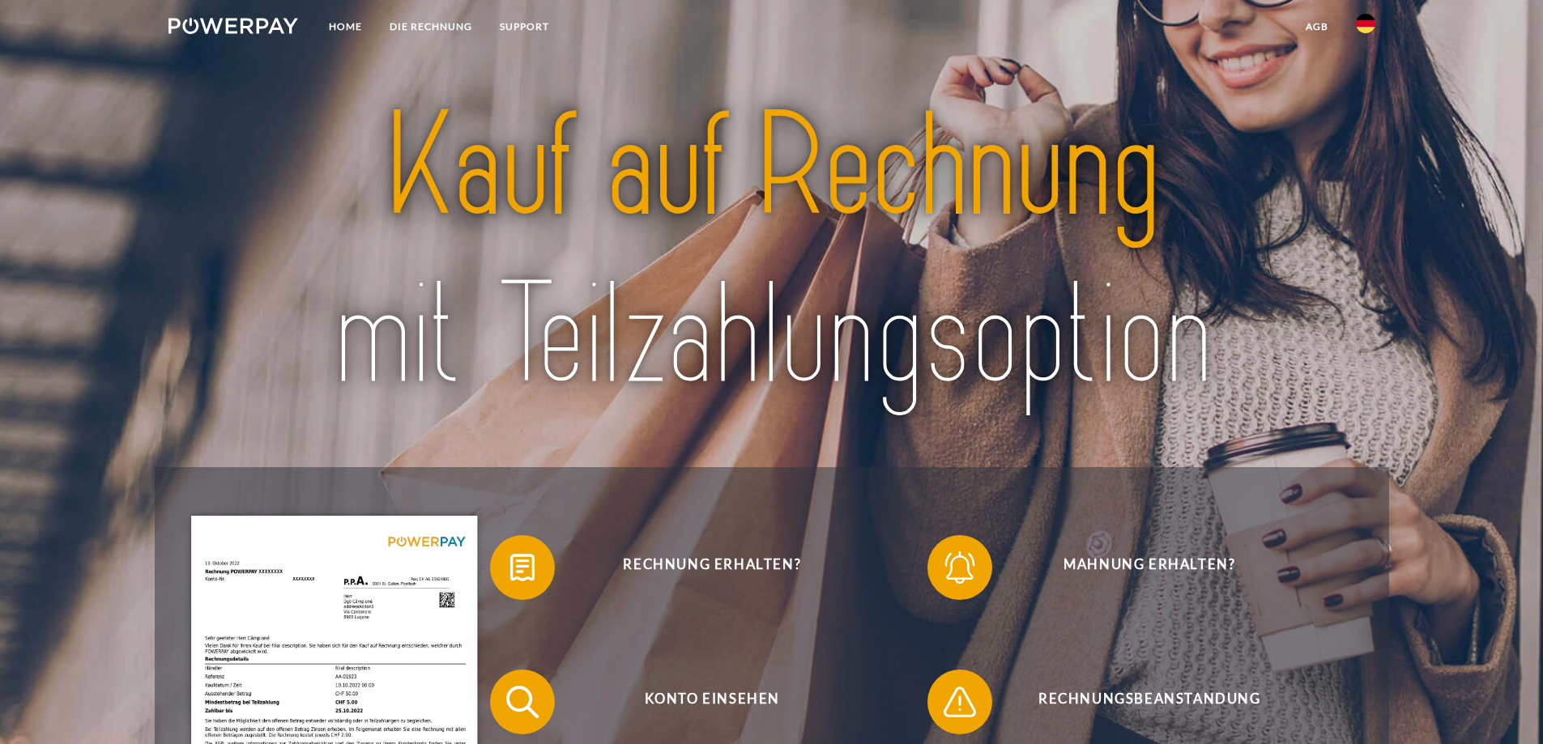 This screenshot has width=1543, height=744. I want to click on img: title-powerpay_de.svg, so click(771, 252).